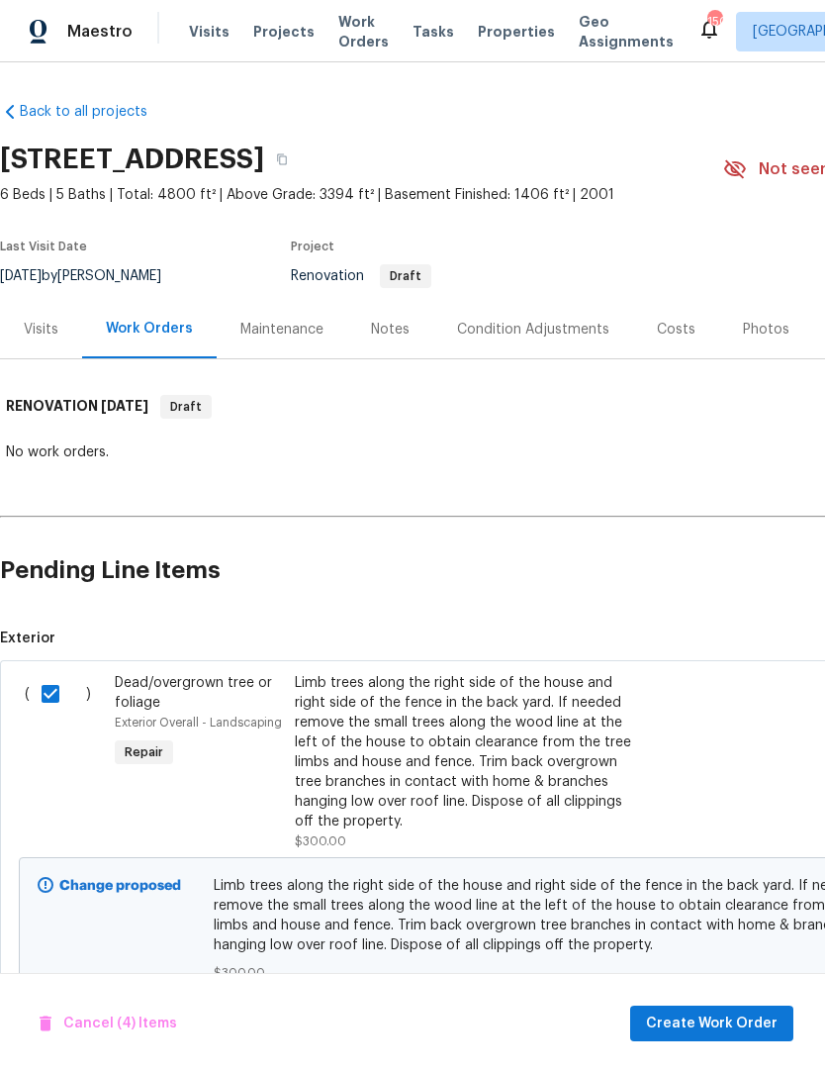  Describe the element at coordinates (712, 1023) in the screenshot. I see `button: Create Work Order` at that location.